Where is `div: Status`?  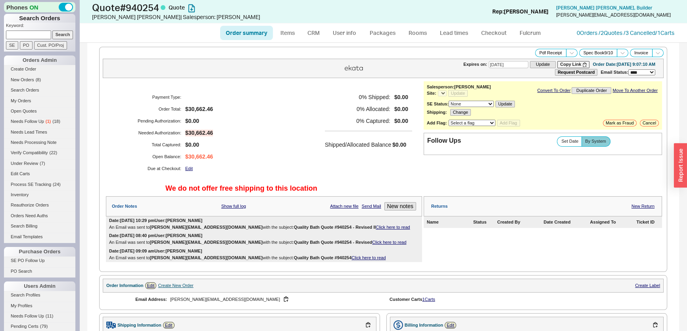
div: Status is located at coordinates (484, 222).